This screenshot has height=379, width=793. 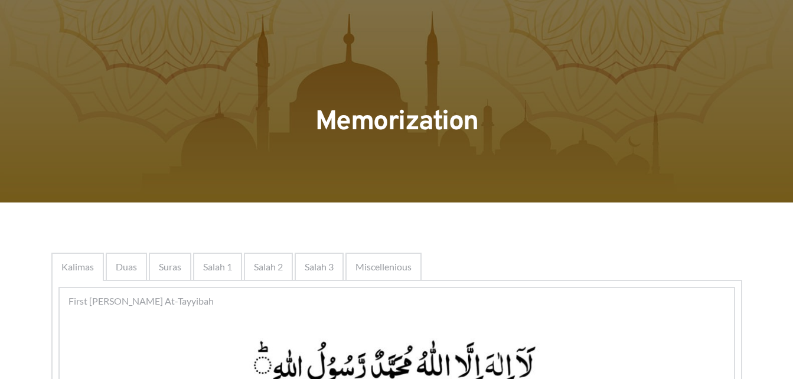 What do you see at coordinates (319, 267) in the screenshot?
I see `span: Salah 3` at bounding box center [319, 267].